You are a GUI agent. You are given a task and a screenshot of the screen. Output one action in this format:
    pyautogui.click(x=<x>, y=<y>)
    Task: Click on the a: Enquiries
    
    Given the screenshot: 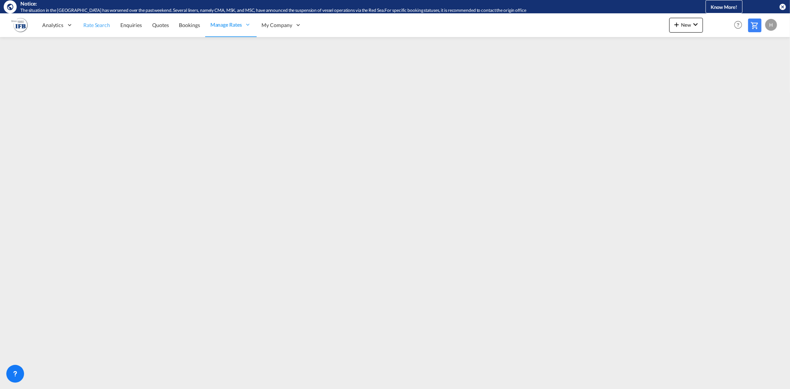 What is the action you would take?
    pyautogui.click(x=131, y=25)
    